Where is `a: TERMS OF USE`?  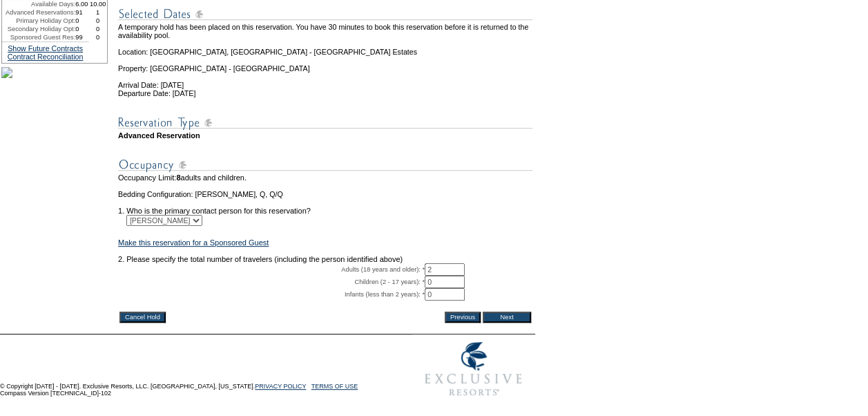
a: TERMS OF USE is located at coordinates (335, 386).